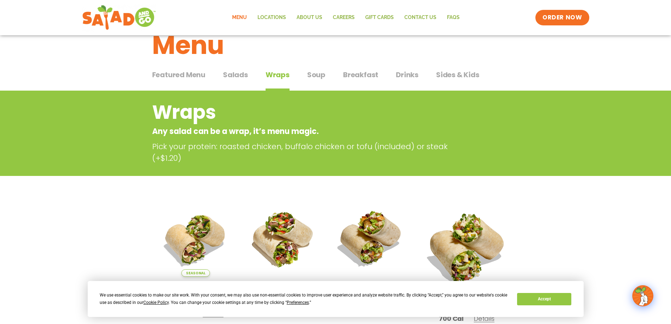 This screenshot has height=324, width=671. I want to click on img: Product photo for BBQ Ranch Wrap, so click(467, 247).